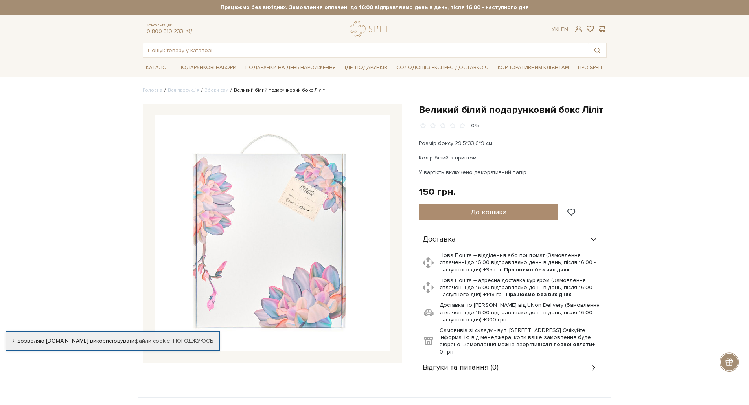 Image resolution: width=749 pixels, height=405 pixels. What do you see at coordinates (442, 68) in the screenshot?
I see `a: Солодощі з експрес-доставкою` at bounding box center [442, 68].